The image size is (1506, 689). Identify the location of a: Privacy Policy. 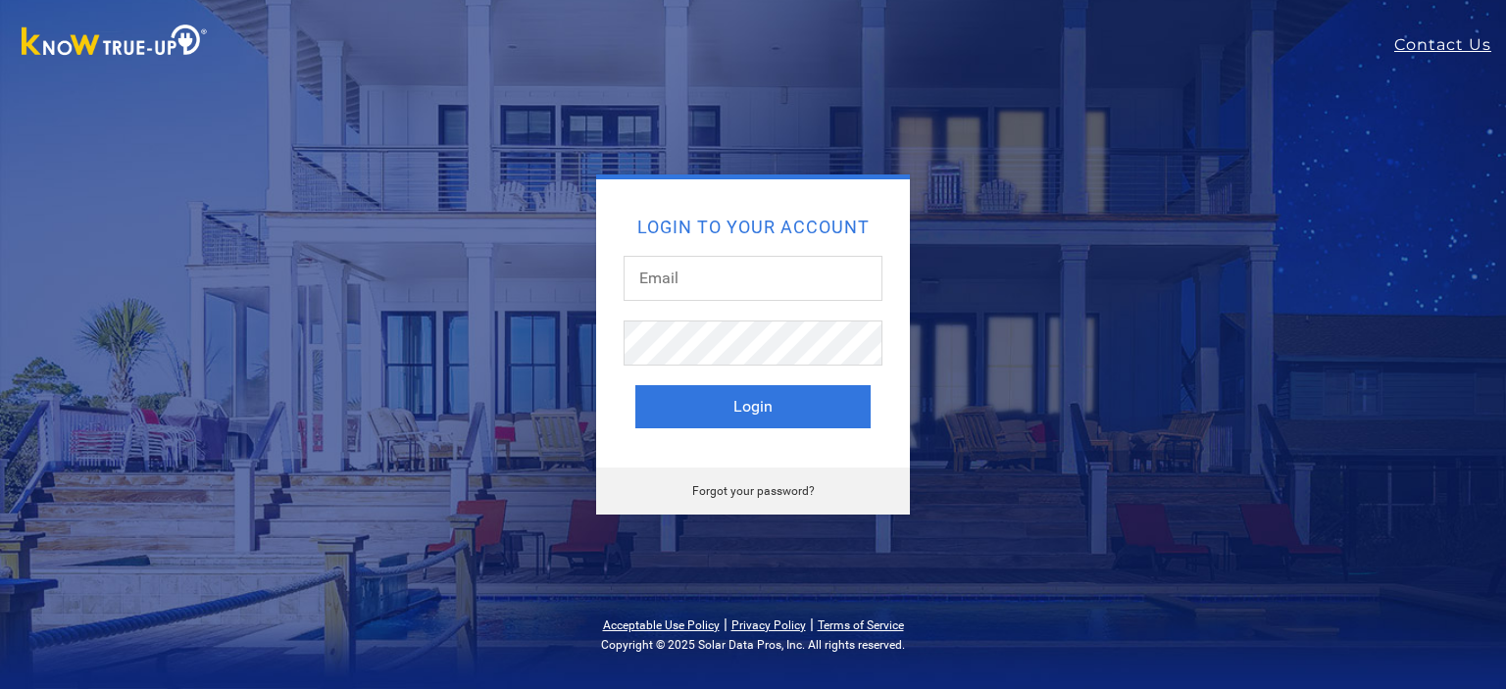
(769, 626).